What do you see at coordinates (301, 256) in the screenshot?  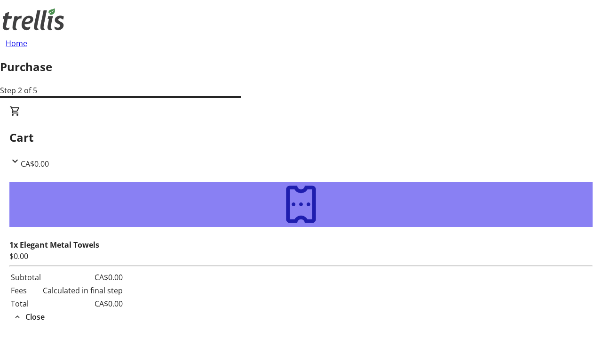 I see `div: $0.00` at bounding box center [301, 256].